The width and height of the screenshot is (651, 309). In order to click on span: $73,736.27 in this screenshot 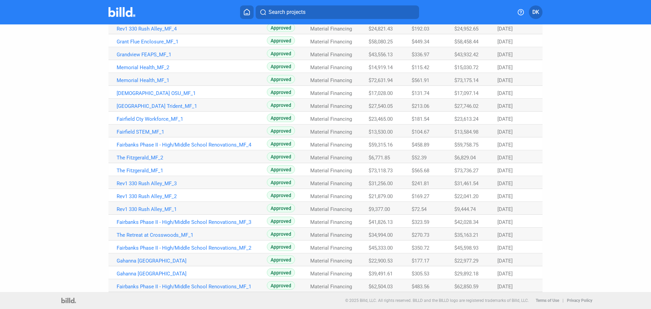, I will do `click(466, 171)`.